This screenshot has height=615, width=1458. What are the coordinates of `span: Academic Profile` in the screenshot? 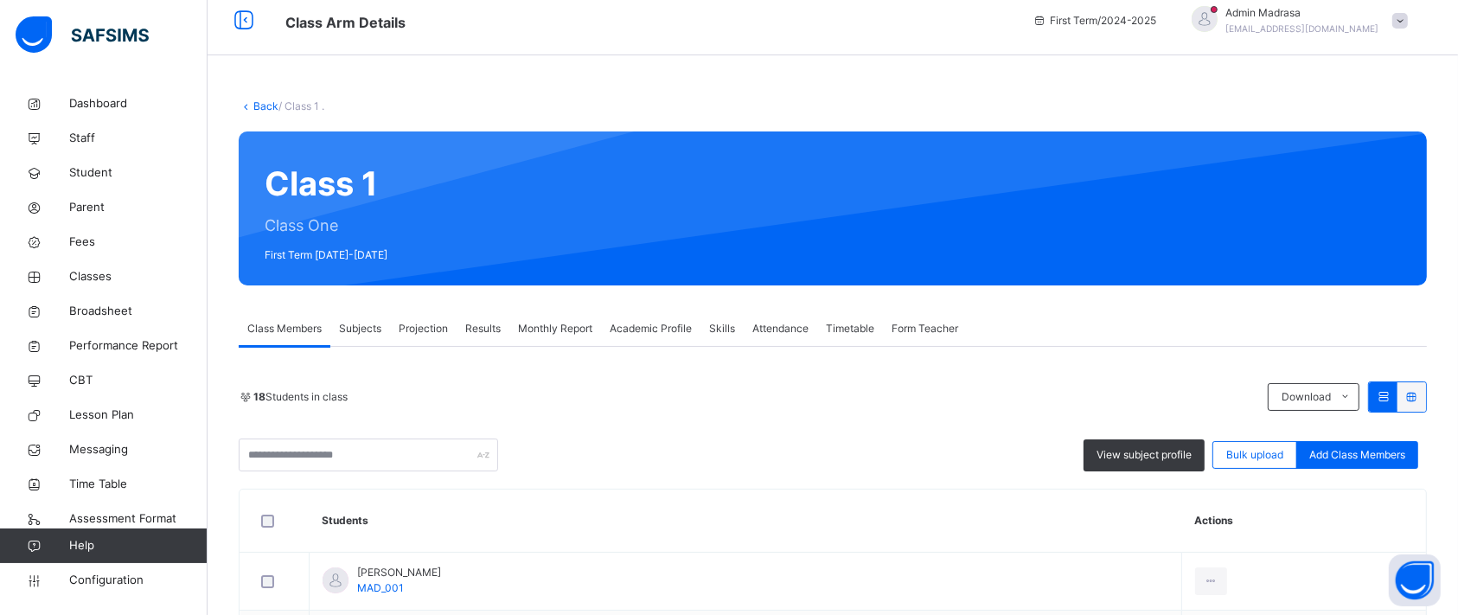 It's located at (650, 329).